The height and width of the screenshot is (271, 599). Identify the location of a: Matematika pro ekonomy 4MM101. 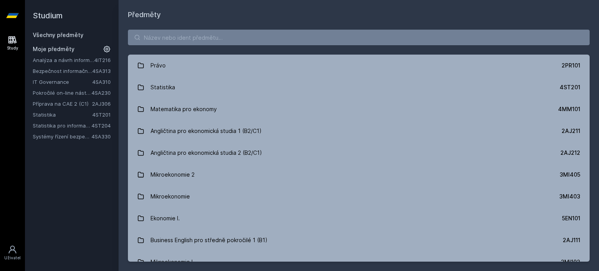
(359, 109).